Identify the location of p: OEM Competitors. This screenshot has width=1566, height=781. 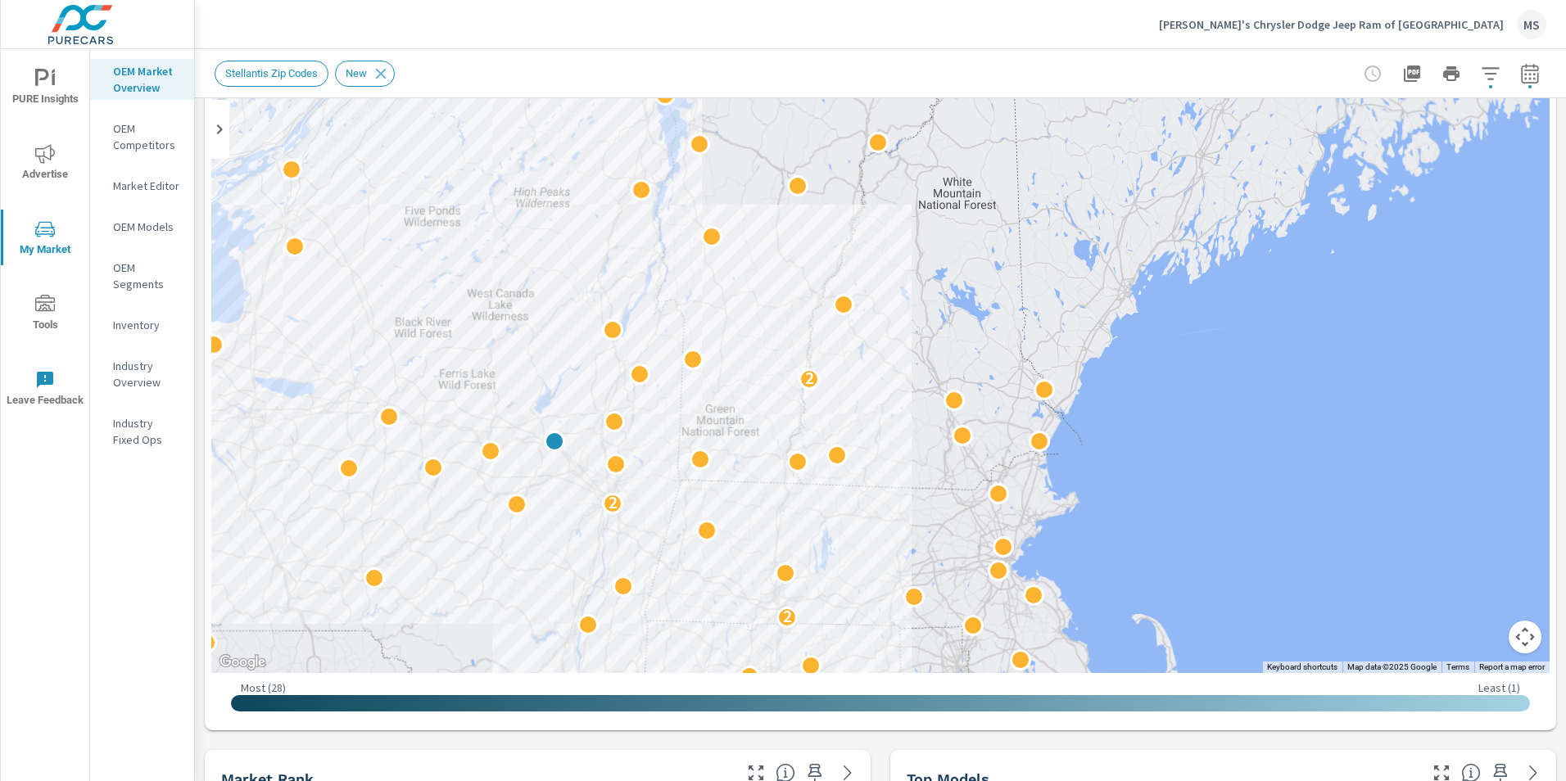
(147, 137).